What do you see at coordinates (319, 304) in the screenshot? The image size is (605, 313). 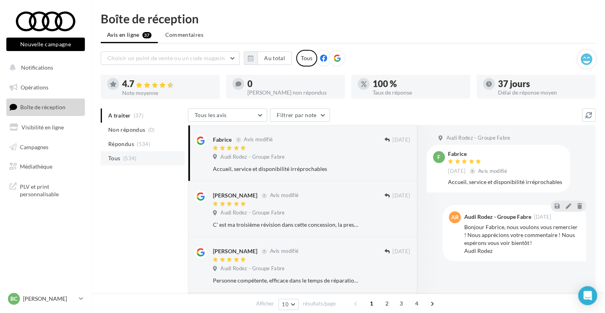 I see `span: résultats/page` at bounding box center [319, 304].